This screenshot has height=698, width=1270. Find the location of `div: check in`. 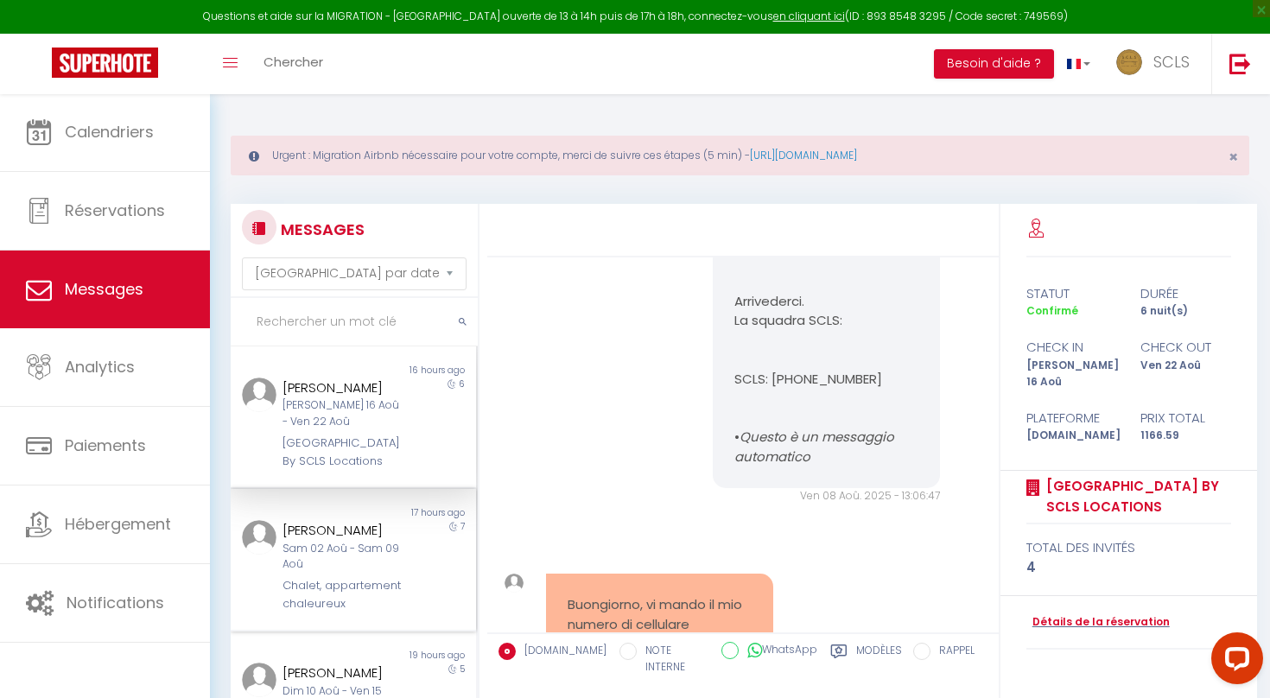

div: check in is located at coordinates (1072, 347).